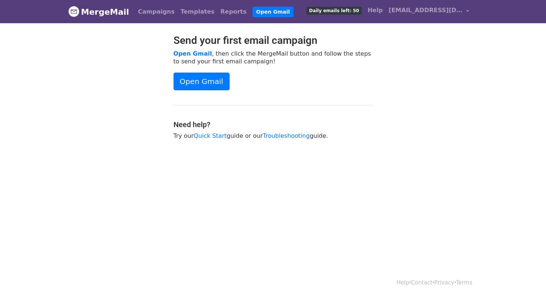 This screenshot has height=297, width=546. I want to click on a: Terms, so click(464, 283).